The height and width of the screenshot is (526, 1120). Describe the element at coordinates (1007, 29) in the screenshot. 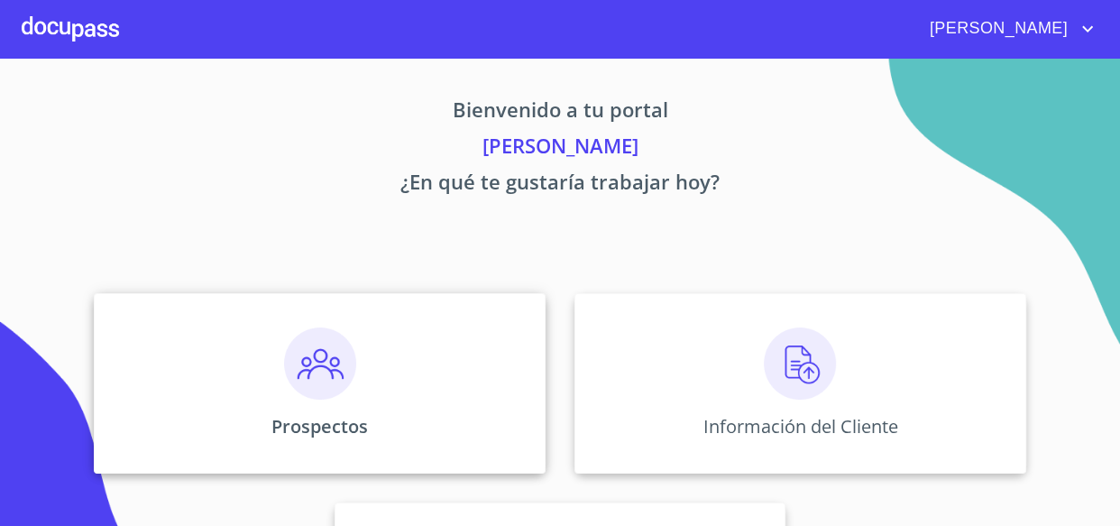

I see `button: account of current user` at that location.